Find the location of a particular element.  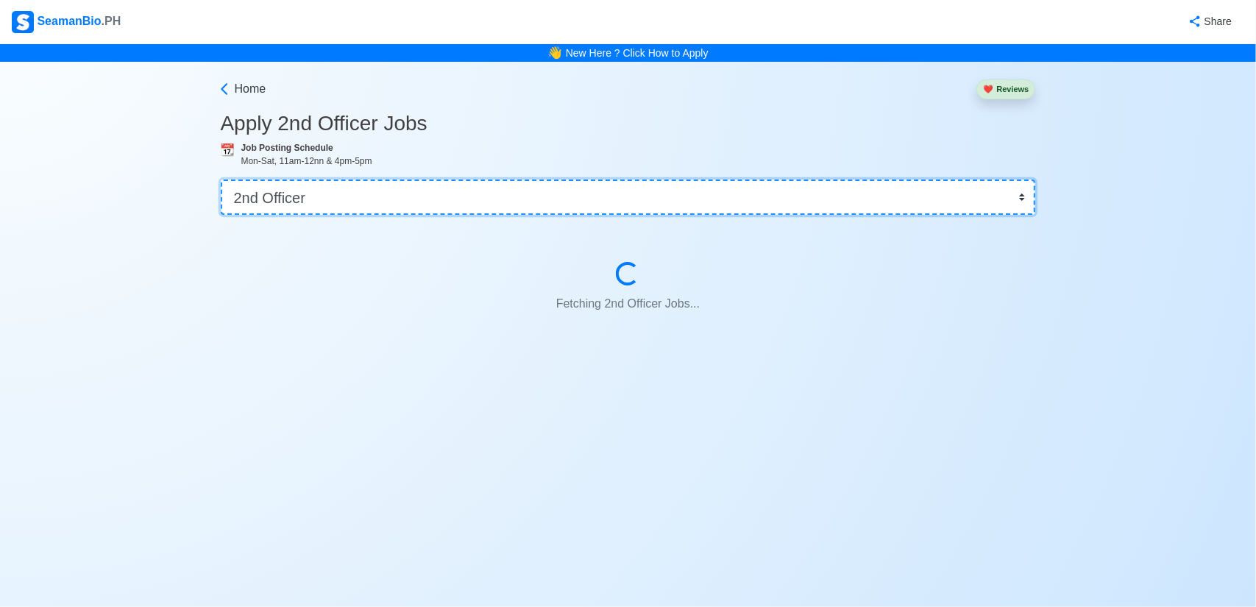

span: Home is located at coordinates (250, 89).